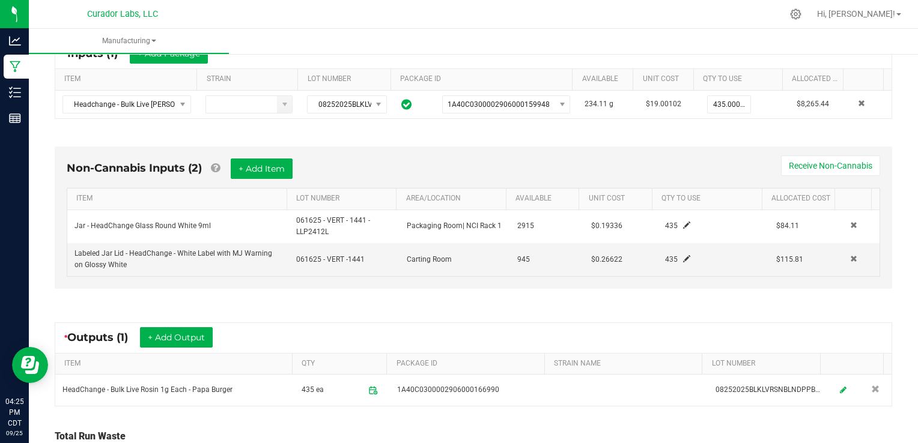  Describe the element at coordinates (830, 166) in the screenshot. I see `button: Receive Non-Cannabis` at that location.